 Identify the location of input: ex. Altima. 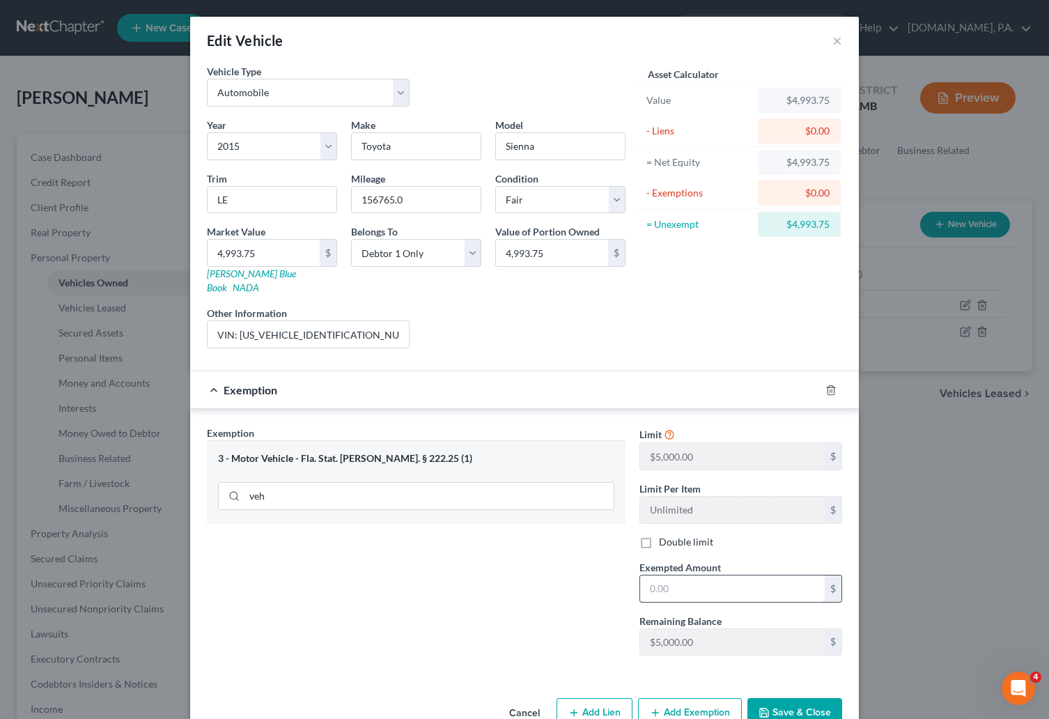
(560, 146).